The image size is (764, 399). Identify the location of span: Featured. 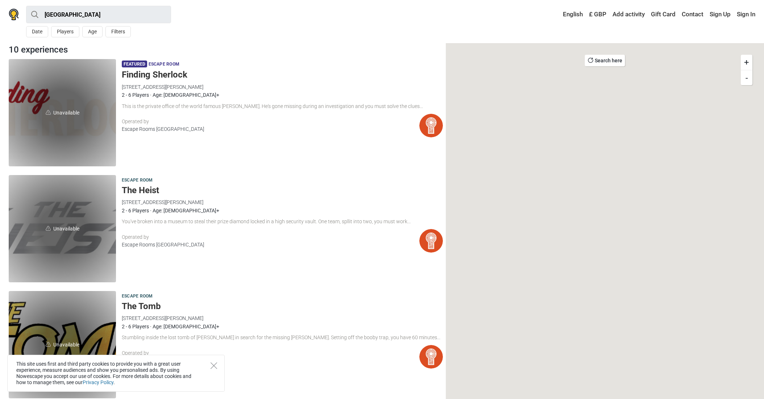
(135, 64).